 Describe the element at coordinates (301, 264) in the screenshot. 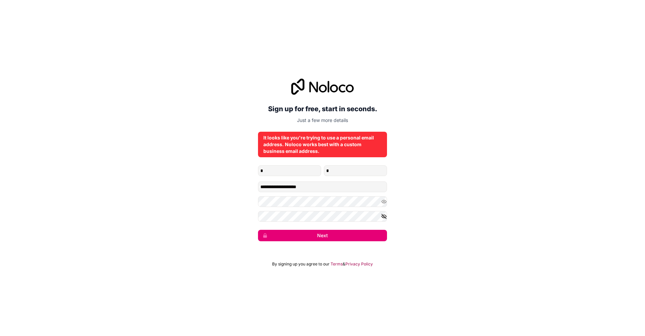

I see `span: By signing up you agree to our` at that location.